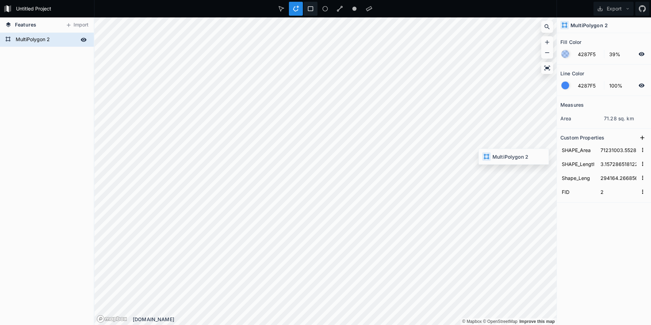 The height and width of the screenshot is (325, 651). Describe the element at coordinates (626, 118) in the screenshot. I see `dd: 71.28 sq. km` at that location.